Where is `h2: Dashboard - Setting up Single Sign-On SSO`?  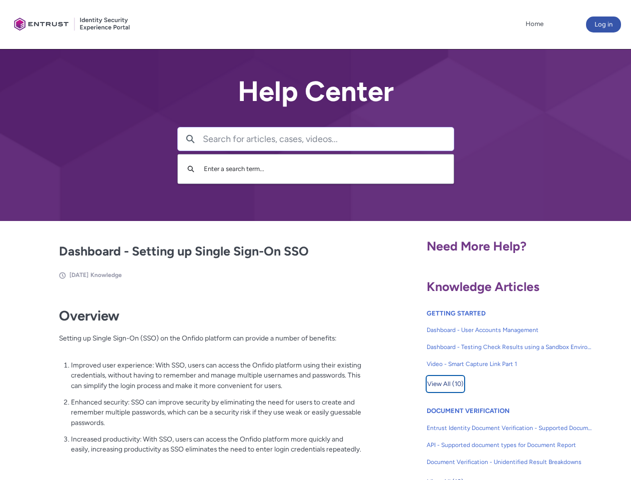
h2: Dashboard - Setting up Single Sign-On SSO is located at coordinates (210, 251).